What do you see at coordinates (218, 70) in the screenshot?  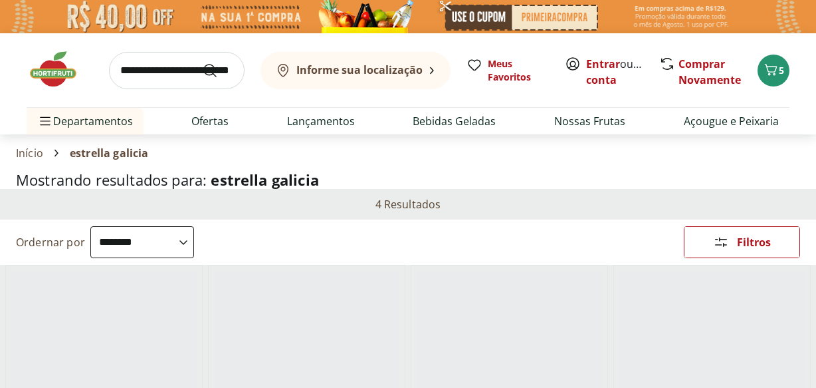 I see `button: Submit Search` at bounding box center [218, 70].